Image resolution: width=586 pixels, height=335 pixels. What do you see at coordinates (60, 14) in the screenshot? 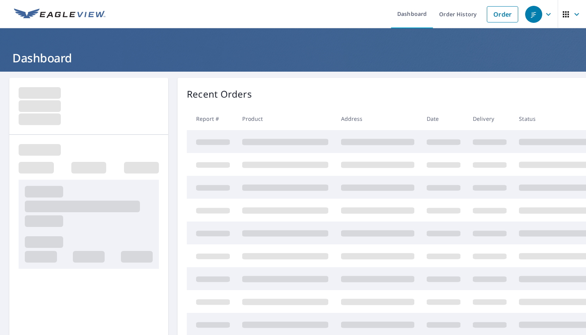
I see `img: EV Logo` at bounding box center [60, 14].